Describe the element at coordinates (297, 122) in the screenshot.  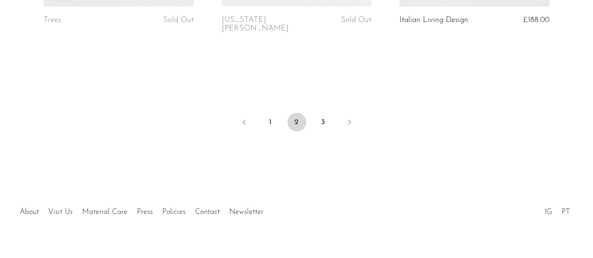
I see `span: 2` at that location.